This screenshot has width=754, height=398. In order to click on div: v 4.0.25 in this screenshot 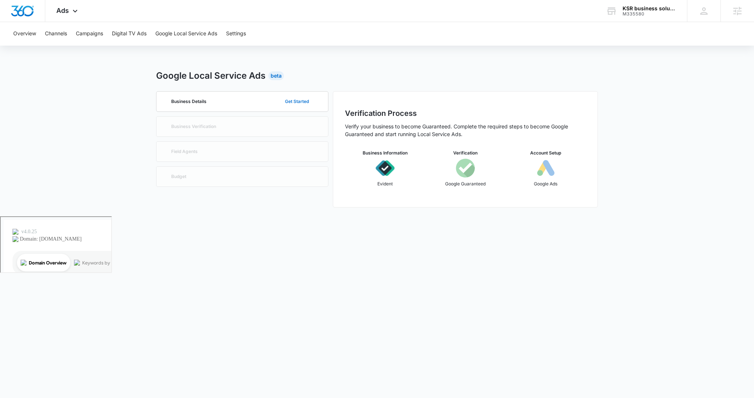, I will do `click(28, 15)`.